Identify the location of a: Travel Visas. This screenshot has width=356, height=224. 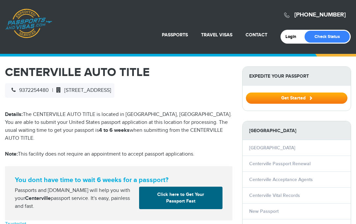
(217, 35).